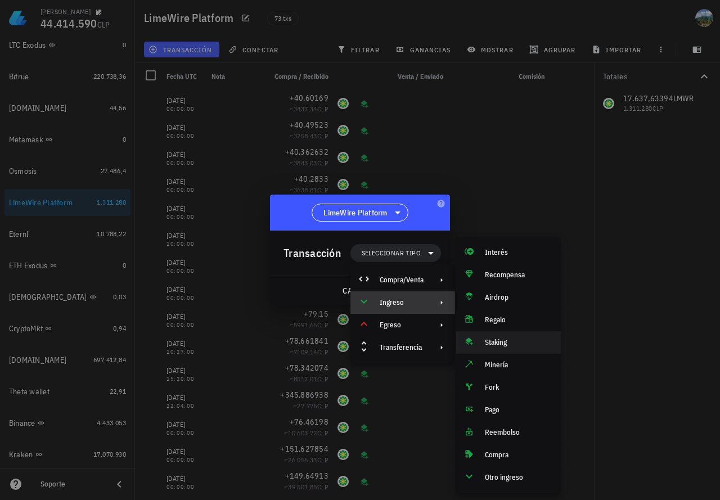  I want to click on div: Otro ingreso, so click(518, 478).